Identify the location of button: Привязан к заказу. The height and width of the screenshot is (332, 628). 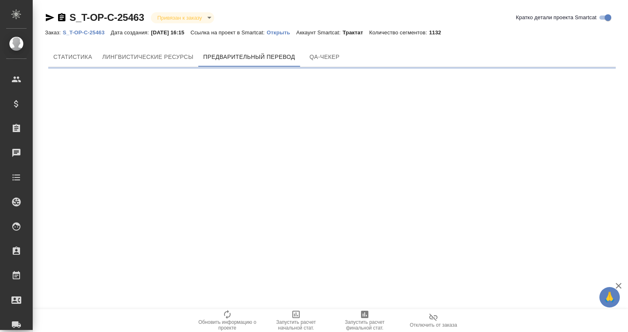
(179, 18).